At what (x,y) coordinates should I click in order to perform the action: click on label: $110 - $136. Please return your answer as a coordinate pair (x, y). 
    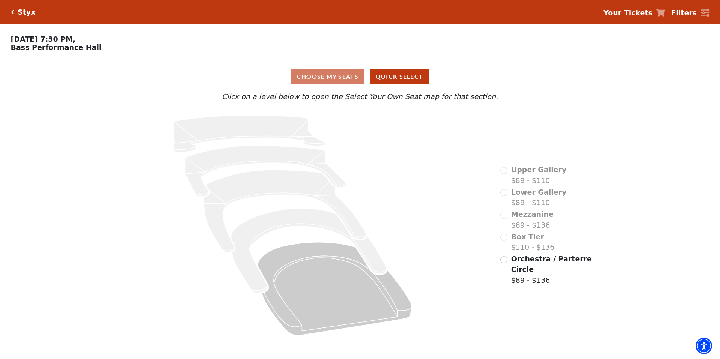
    Looking at the image, I should click on (533, 242).